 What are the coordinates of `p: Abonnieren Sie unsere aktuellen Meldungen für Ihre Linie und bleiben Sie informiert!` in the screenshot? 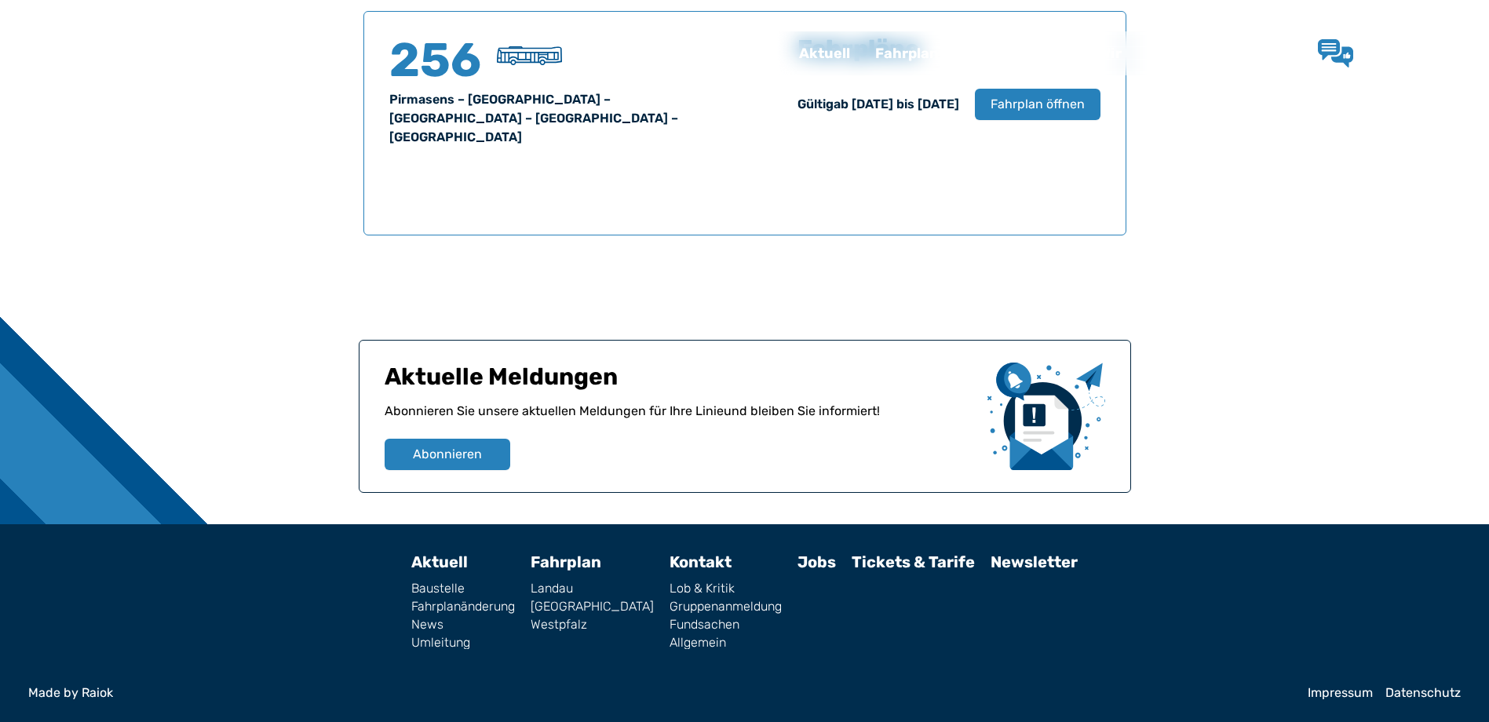 It's located at (680, 420).